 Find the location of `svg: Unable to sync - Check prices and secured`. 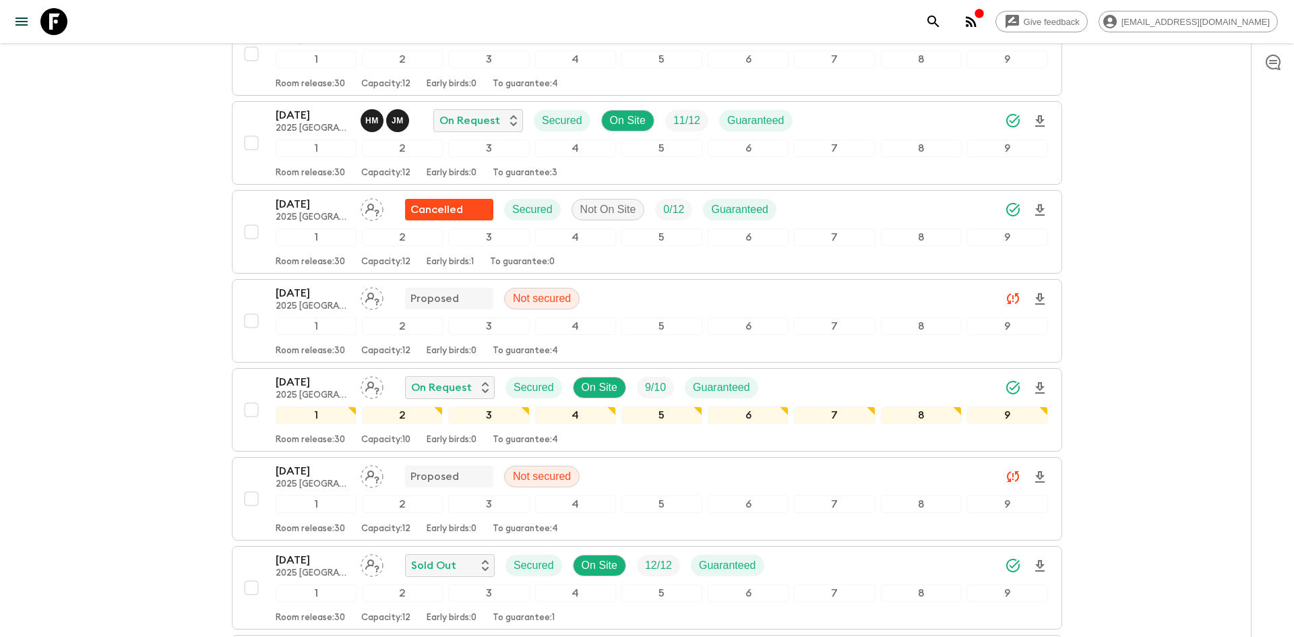

svg: Unable to sync - Check prices and secured is located at coordinates (1013, 299).